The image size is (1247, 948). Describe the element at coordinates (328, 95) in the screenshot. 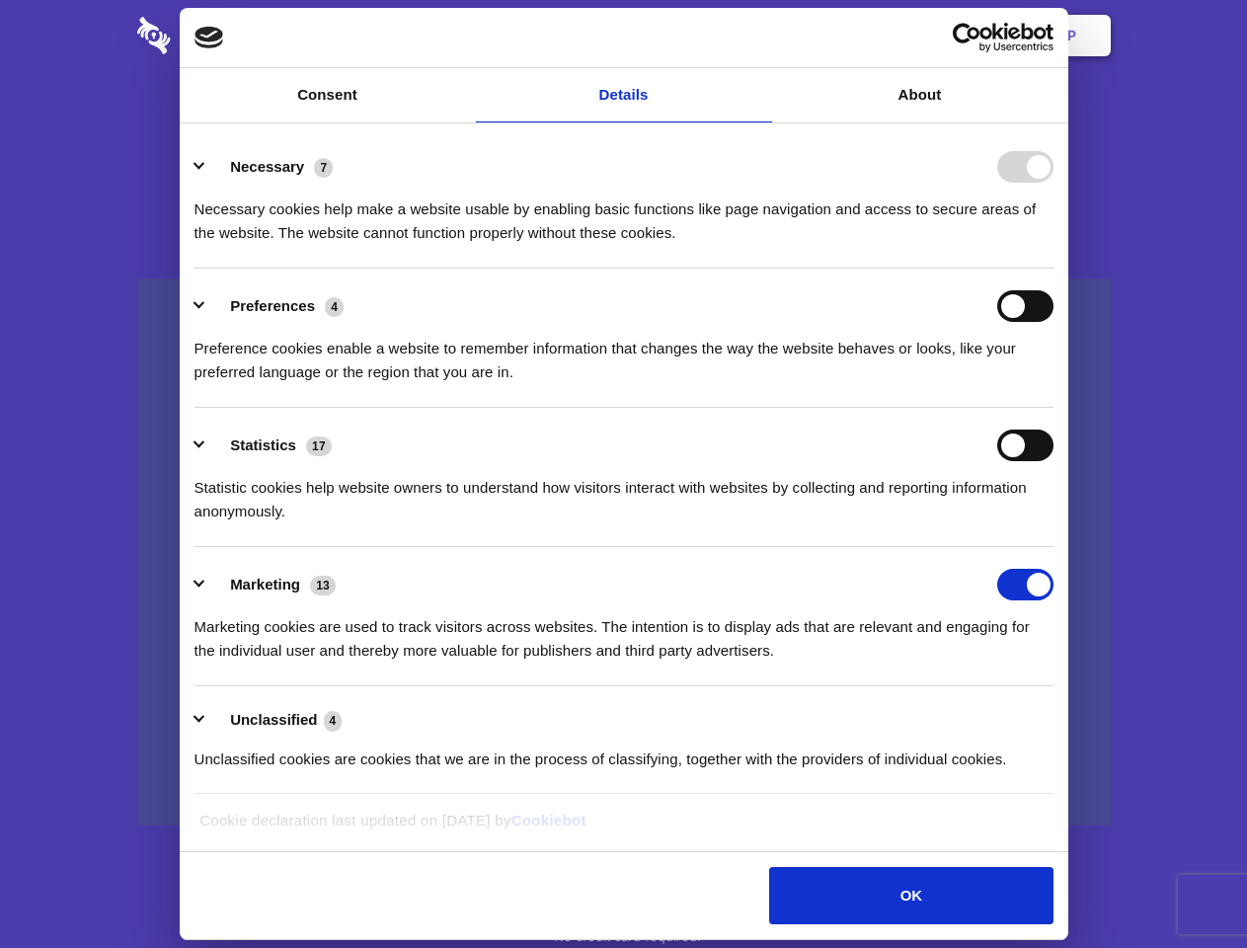

I see `a: Consent` at that location.